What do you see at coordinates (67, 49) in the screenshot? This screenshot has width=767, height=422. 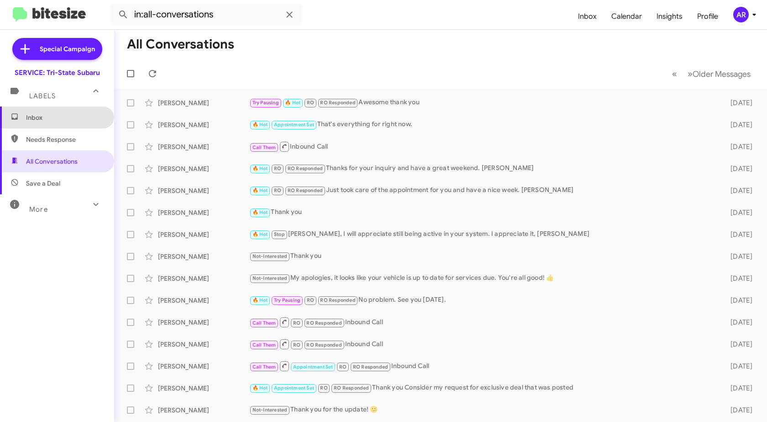 I see `span: Special Campaign` at bounding box center [67, 49].